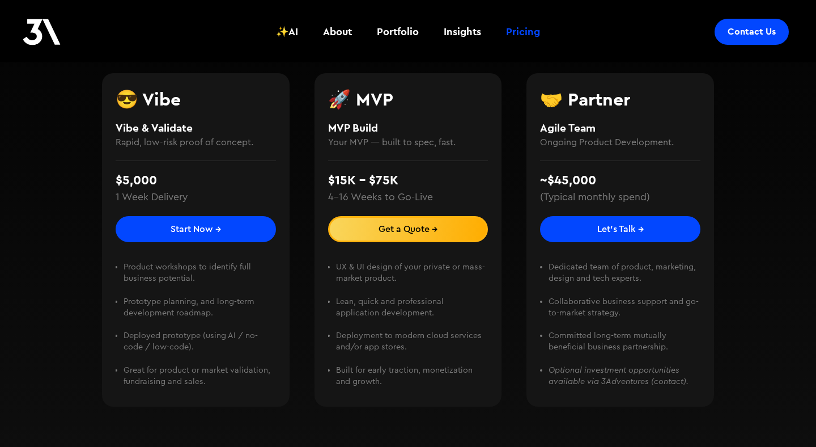 The image size is (816, 447). I want to click on li: Committed long-term mutually beneficial business partnership. ‍, so click(625, 347).